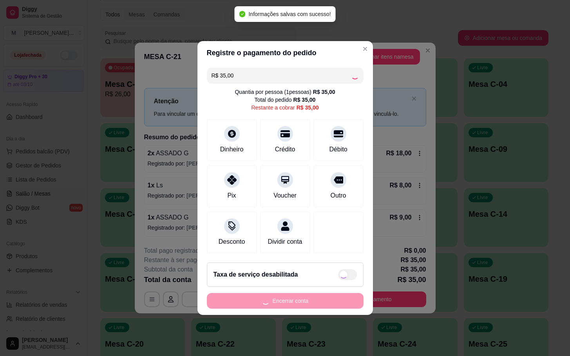 This screenshot has width=570, height=356. Describe the element at coordinates (285, 108) in the screenshot. I see `div: Restante a cobrar` at that location.